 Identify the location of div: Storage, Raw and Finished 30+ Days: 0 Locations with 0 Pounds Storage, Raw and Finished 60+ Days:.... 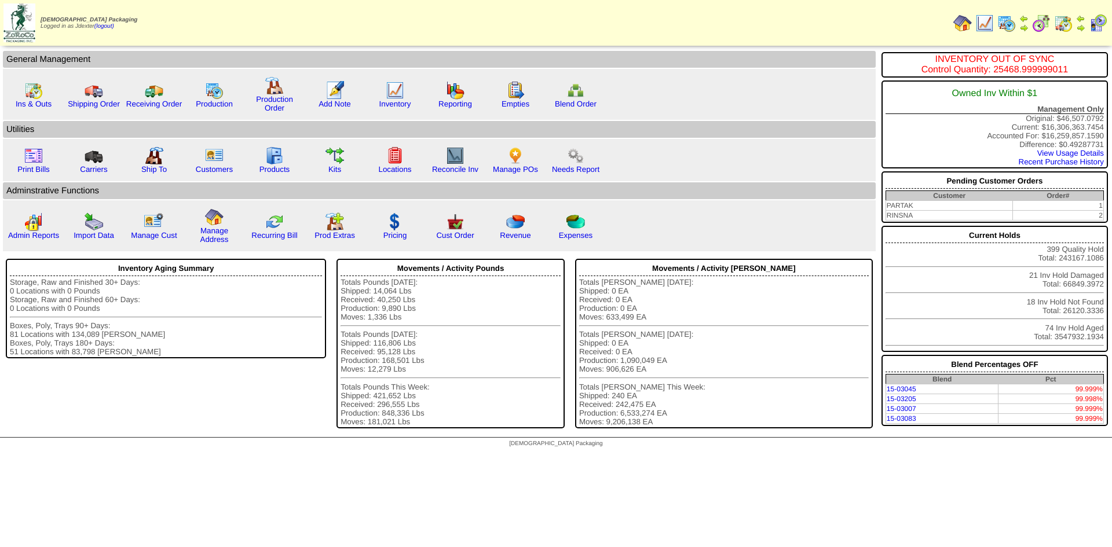
(166, 317).